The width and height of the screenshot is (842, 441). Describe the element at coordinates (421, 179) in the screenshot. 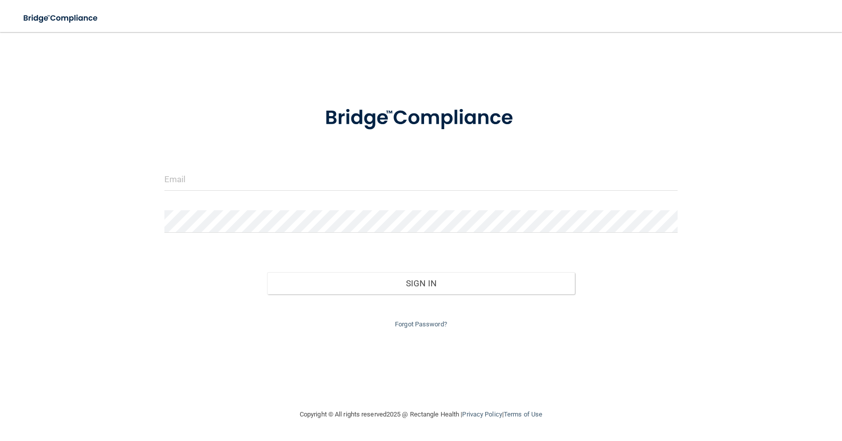

I see `input: Email` at that location.